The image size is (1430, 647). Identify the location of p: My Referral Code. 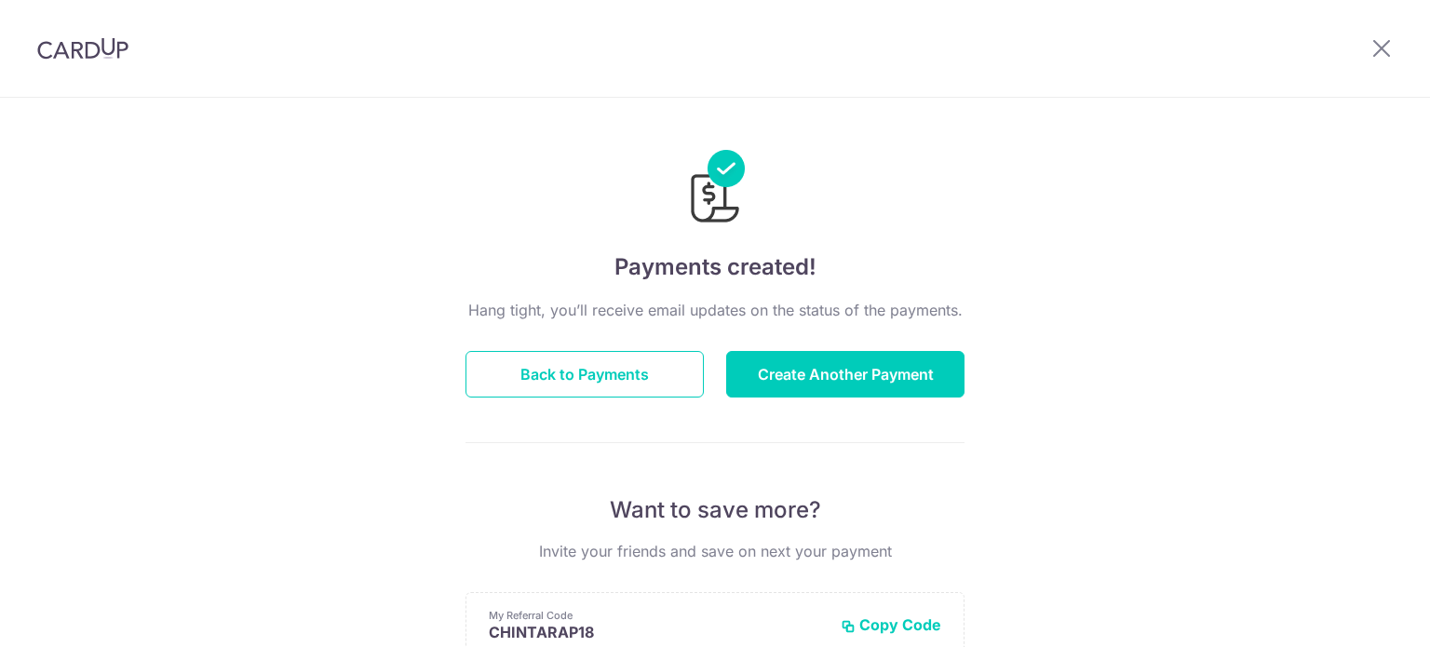
(657, 615).